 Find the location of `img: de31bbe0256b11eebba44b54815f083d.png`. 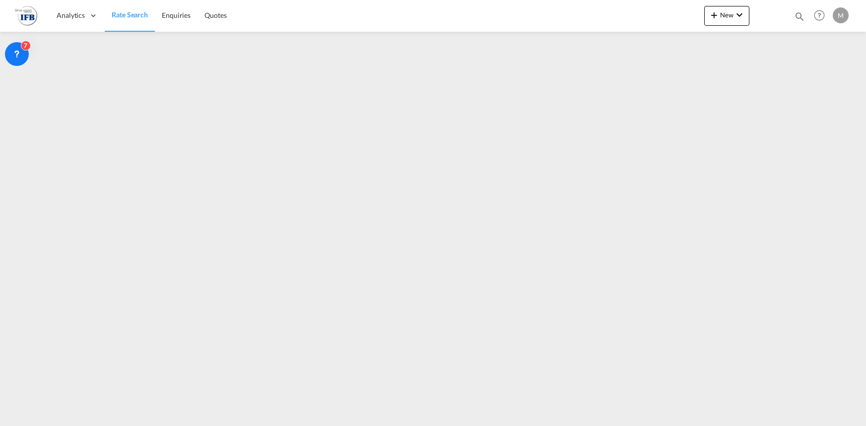

img: de31bbe0256b11eebba44b54815f083d.png is located at coordinates (26, 15).